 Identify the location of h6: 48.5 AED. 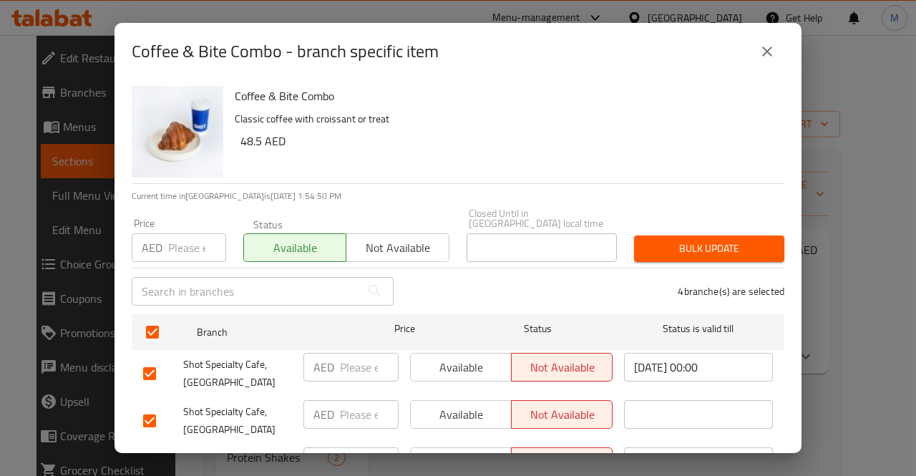
(507, 141).